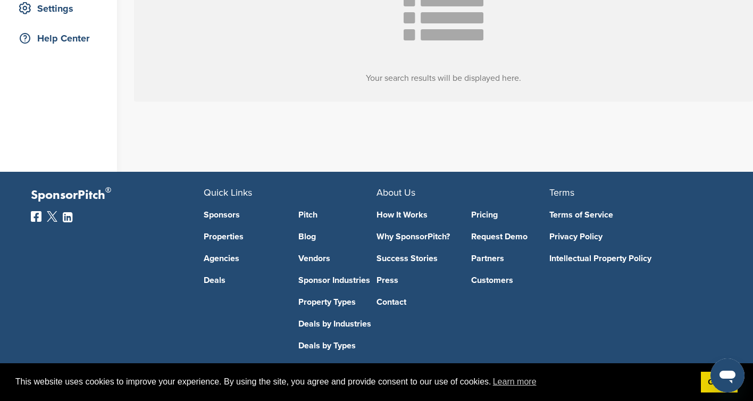 Image resolution: width=753 pixels, height=401 pixels. What do you see at coordinates (416, 215) in the screenshot?
I see `a: How It Works` at bounding box center [416, 215].